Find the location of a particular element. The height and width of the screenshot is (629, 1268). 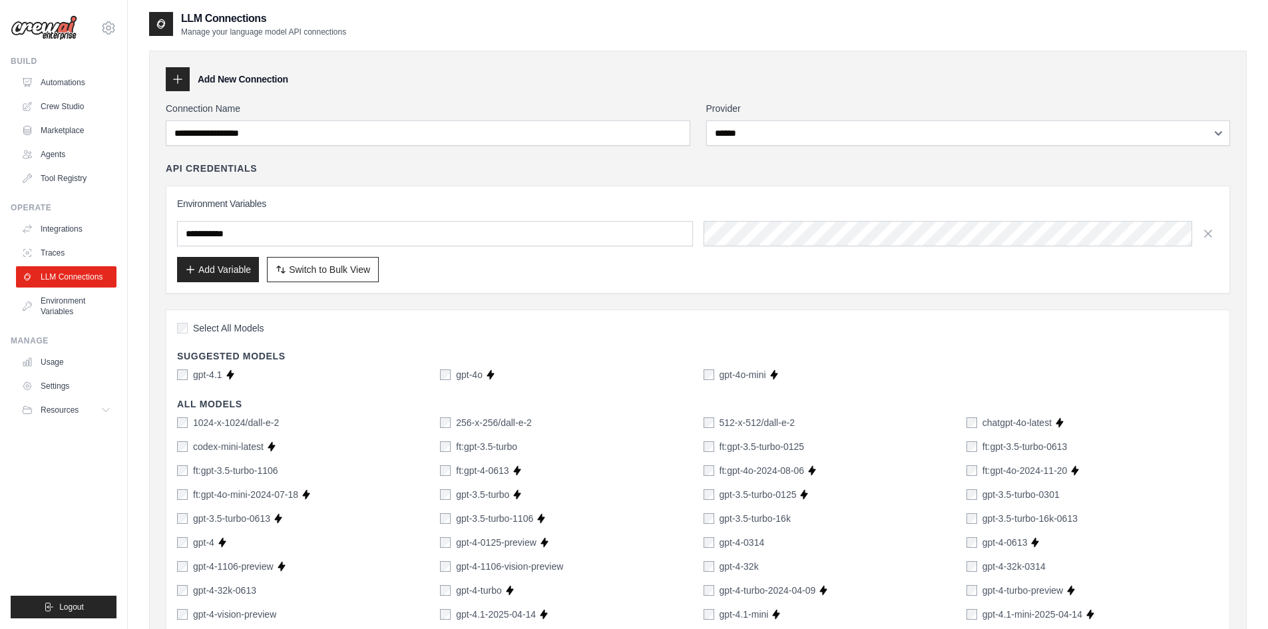

input: 1024-x-1024/dall-e-2 is located at coordinates (182, 423).